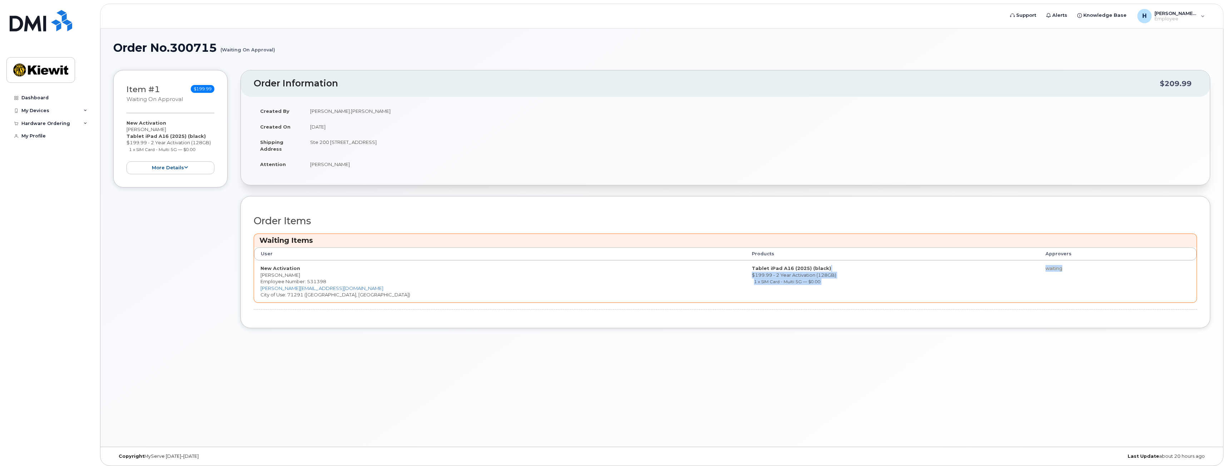 The image size is (1227, 466). Describe the element at coordinates (892, 282) in the screenshot. I see `td: $199.99 - 2 Year Activation (128GB)` at that location.